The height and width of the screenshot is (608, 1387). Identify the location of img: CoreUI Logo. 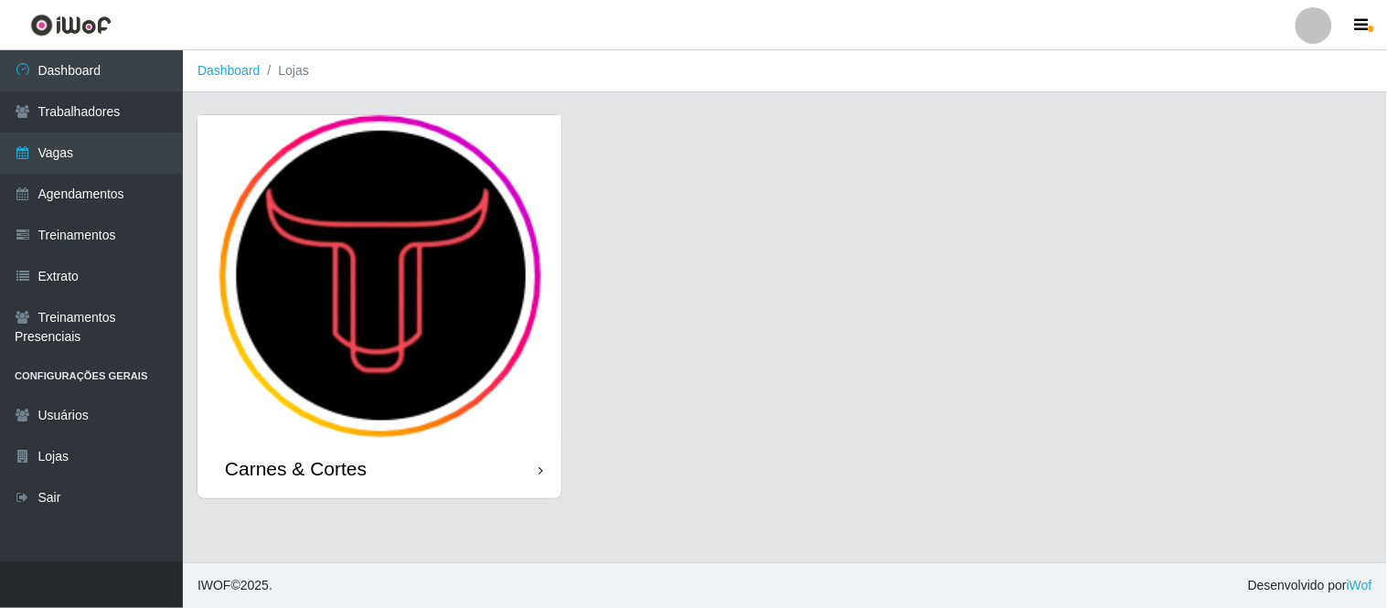
(70, 25).